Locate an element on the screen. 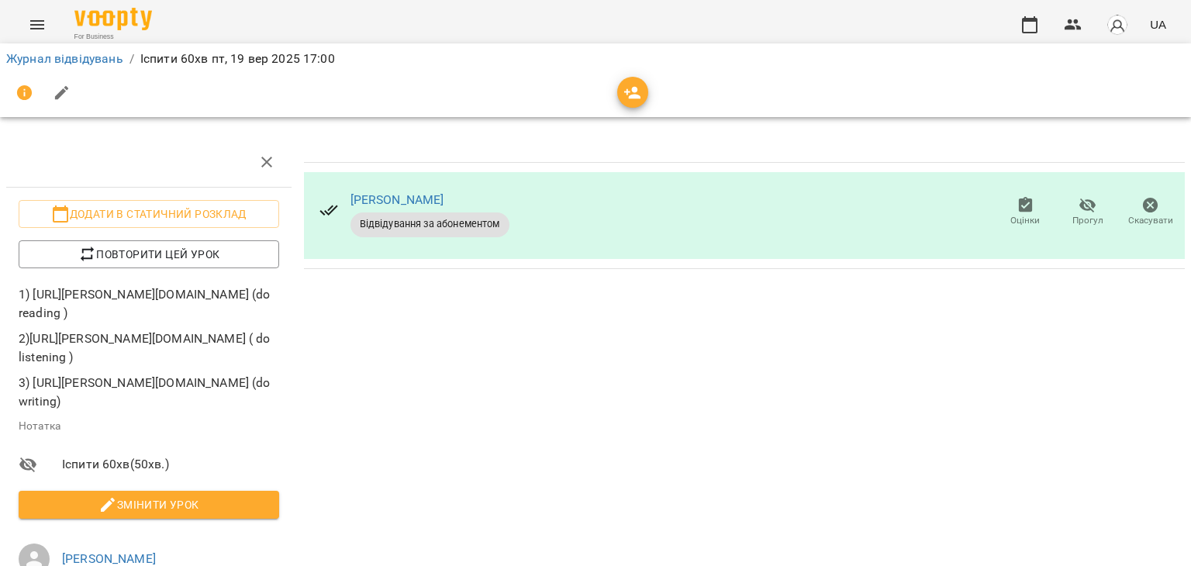 The height and width of the screenshot is (566, 1191). p: Іспити 60хв пт, 19 вер 2025 17:00 is located at coordinates (237, 59).